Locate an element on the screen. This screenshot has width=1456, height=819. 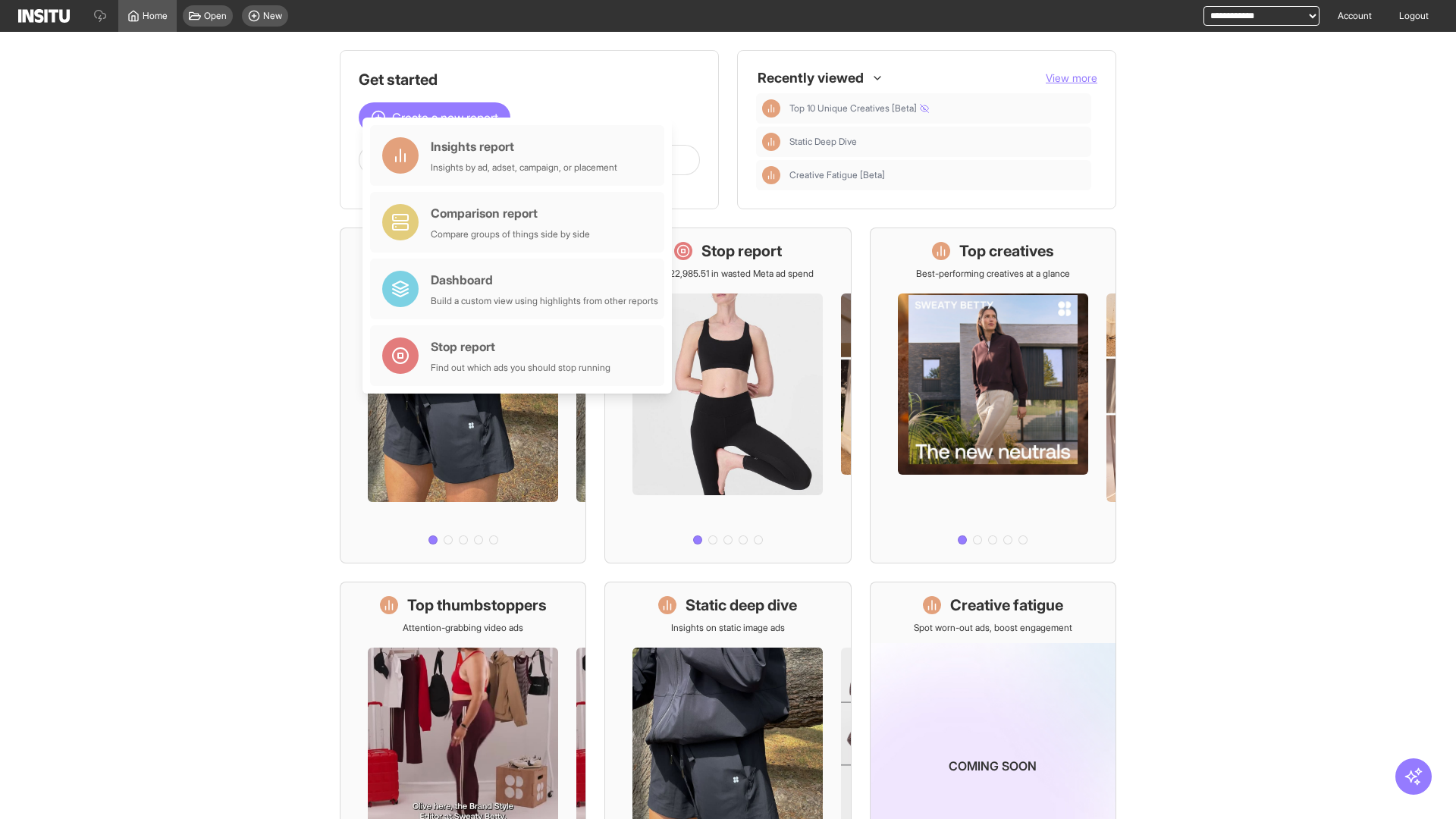
a: Top creativesBest-performing creatives at a glance is located at coordinates (993, 395).